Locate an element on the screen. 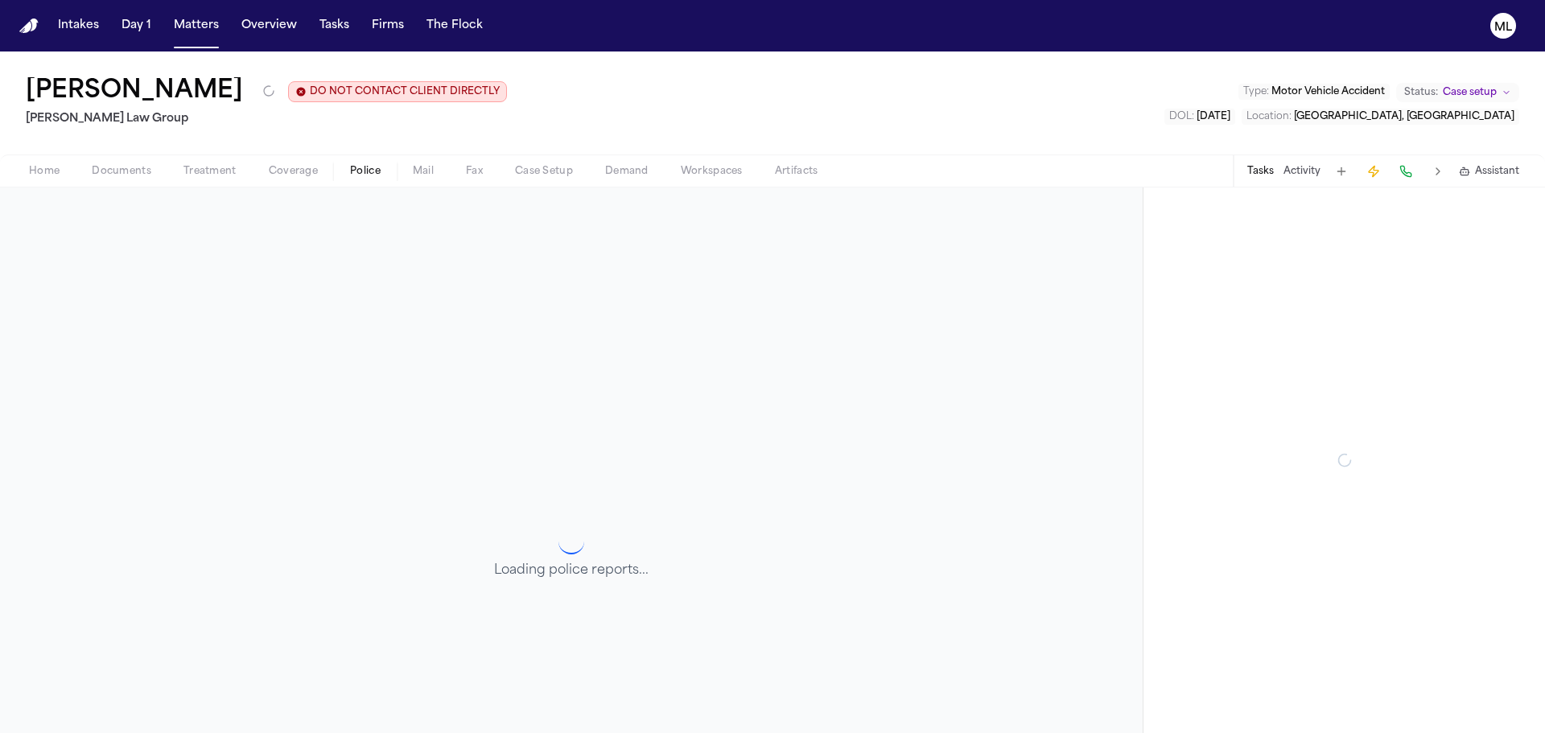  a: Tasks is located at coordinates (334, 26).